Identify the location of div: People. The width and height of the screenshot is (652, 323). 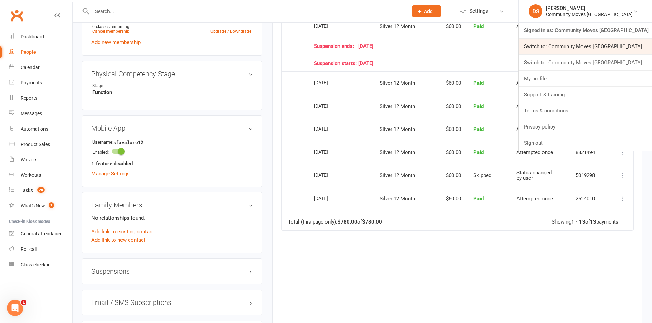
(28, 52).